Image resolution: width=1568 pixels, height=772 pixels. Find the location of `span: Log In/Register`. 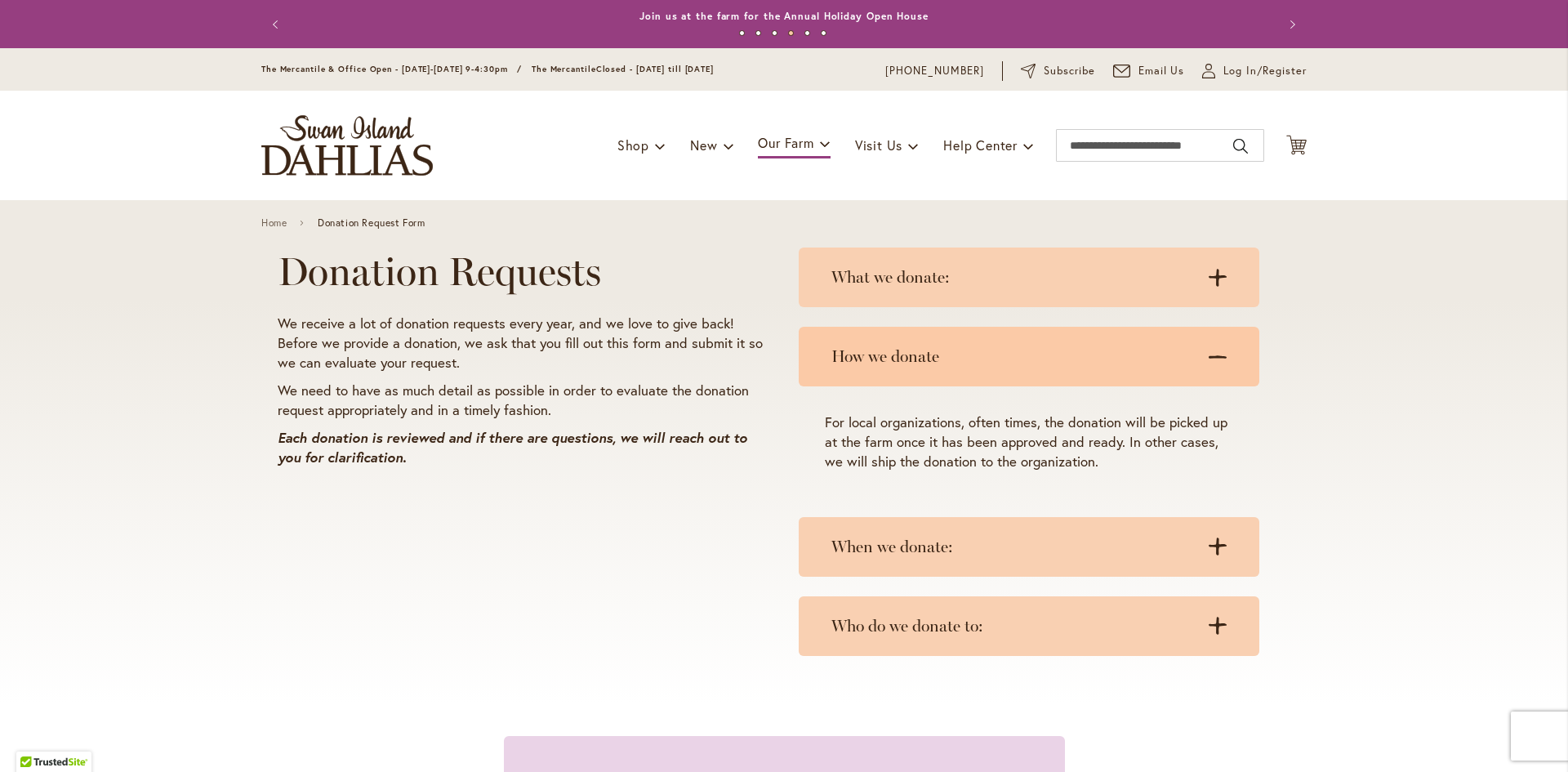

span: Log In/Register is located at coordinates (1265, 71).